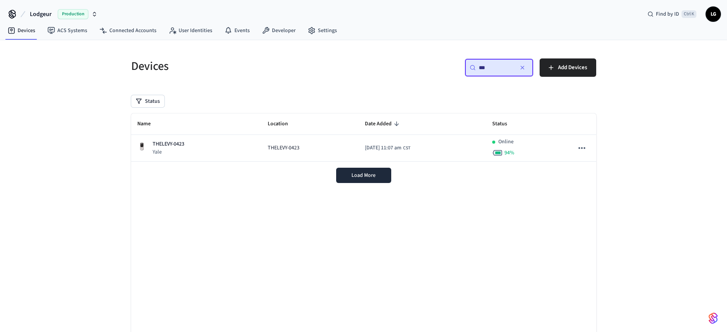 Image resolution: width=727 pixels, height=332 pixels. What do you see at coordinates (73, 14) in the screenshot?
I see `span: Production` at bounding box center [73, 14].